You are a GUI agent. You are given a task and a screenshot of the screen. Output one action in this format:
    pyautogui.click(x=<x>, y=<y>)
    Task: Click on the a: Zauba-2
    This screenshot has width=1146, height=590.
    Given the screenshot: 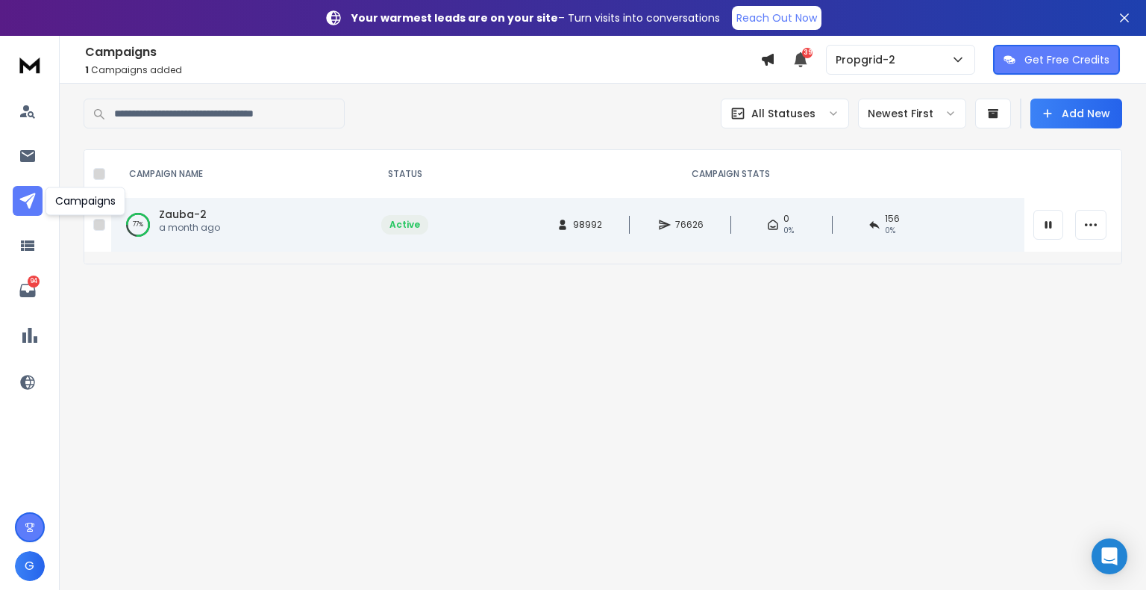 What is the action you would take?
    pyautogui.click(x=183, y=214)
    